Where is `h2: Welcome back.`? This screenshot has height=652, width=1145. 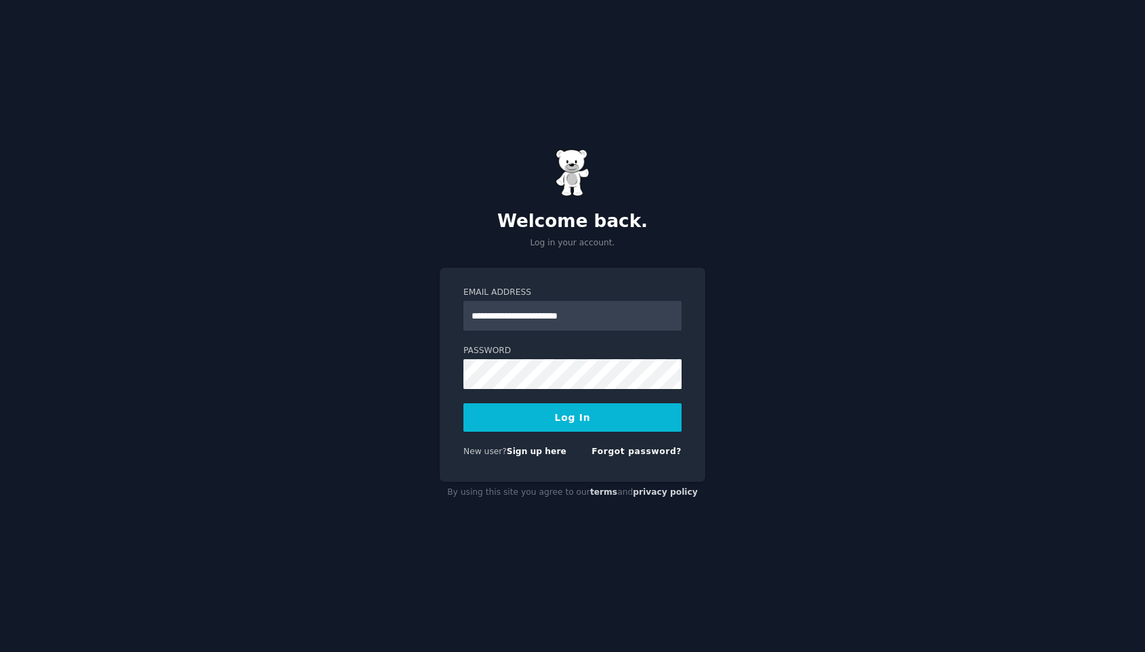 h2: Welcome back. is located at coordinates (572, 222).